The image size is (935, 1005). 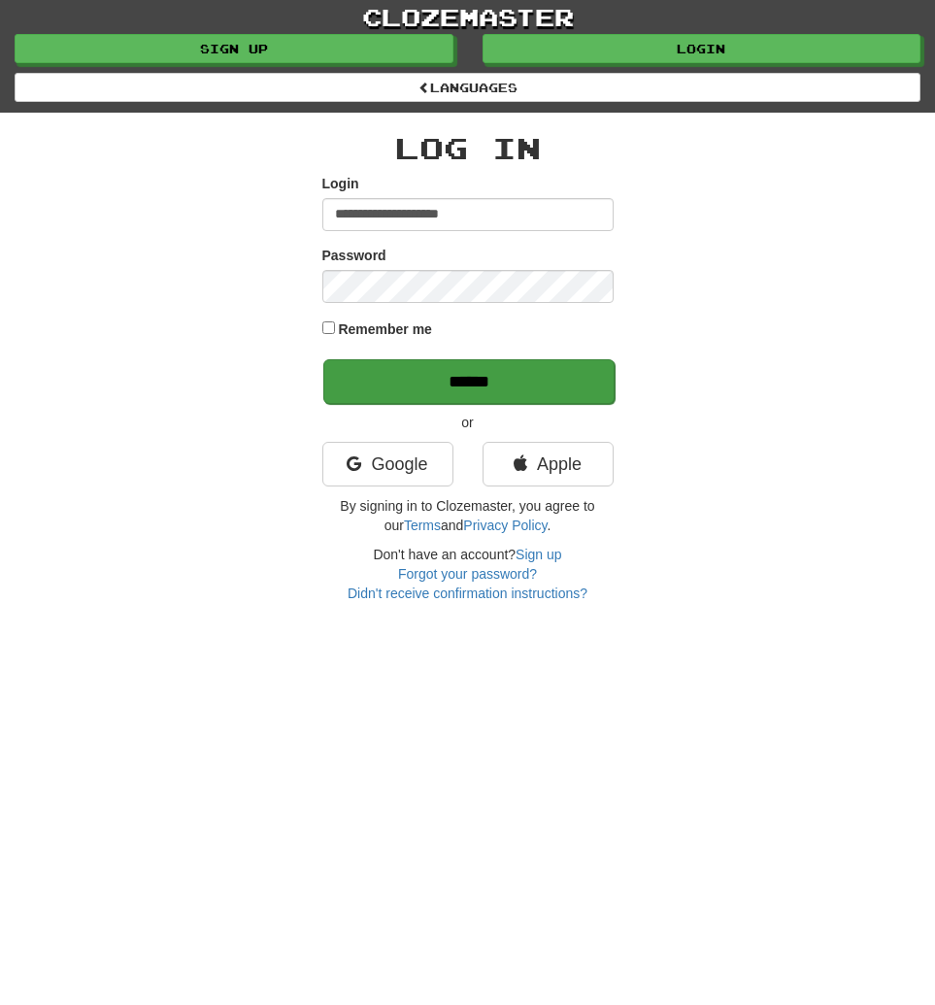 I want to click on label: Remember me, so click(x=384, y=329).